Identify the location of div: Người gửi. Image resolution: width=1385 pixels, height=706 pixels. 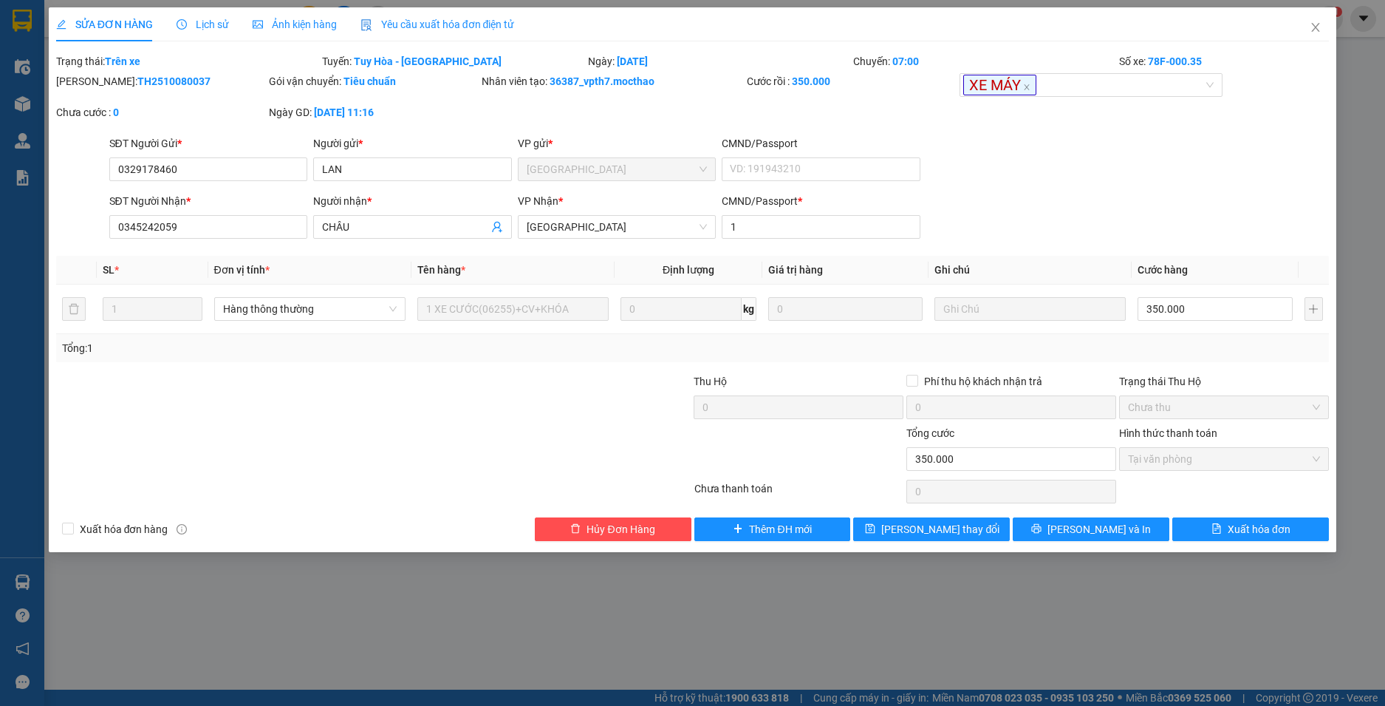
(412, 143).